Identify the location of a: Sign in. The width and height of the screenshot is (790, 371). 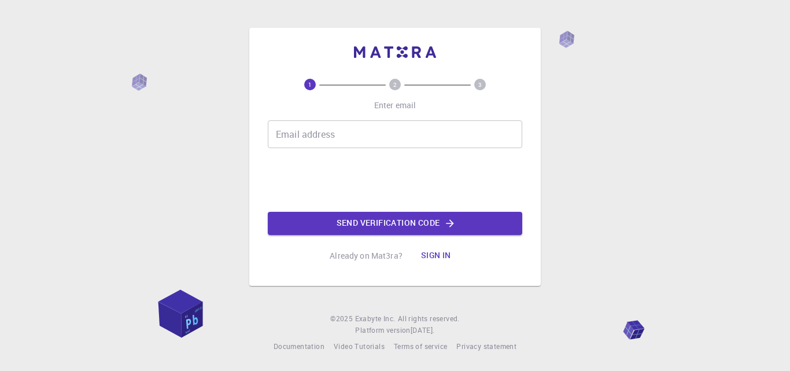
(436, 256).